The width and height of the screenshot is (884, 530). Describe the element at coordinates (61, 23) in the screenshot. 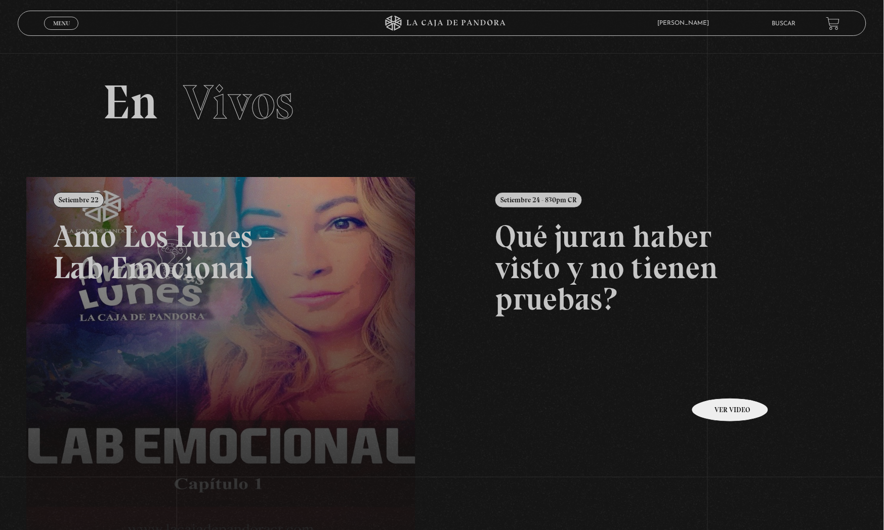

I see `span: Menu` at that location.